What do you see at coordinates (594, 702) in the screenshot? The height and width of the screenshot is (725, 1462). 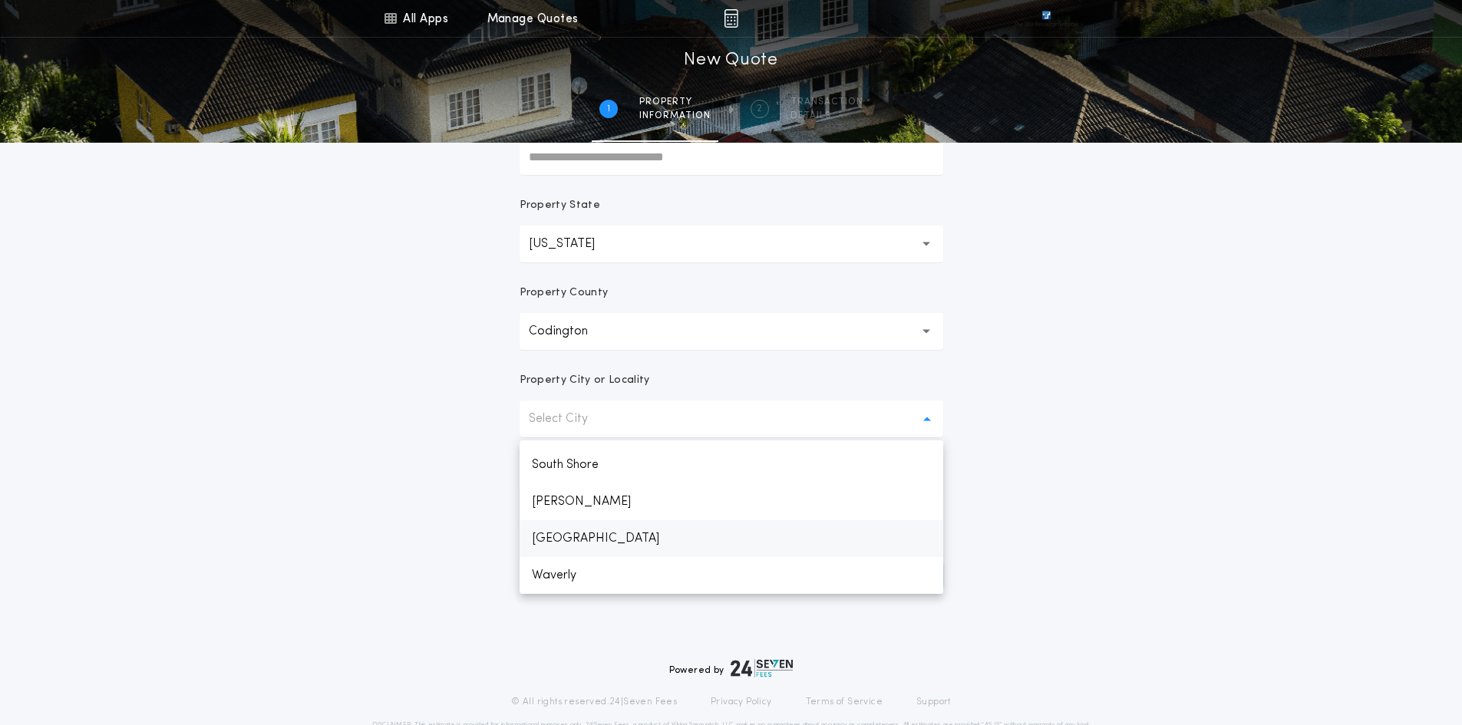 I see `p: © All rights reserved. 24|Seven Fees` at bounding box center [594, 702].